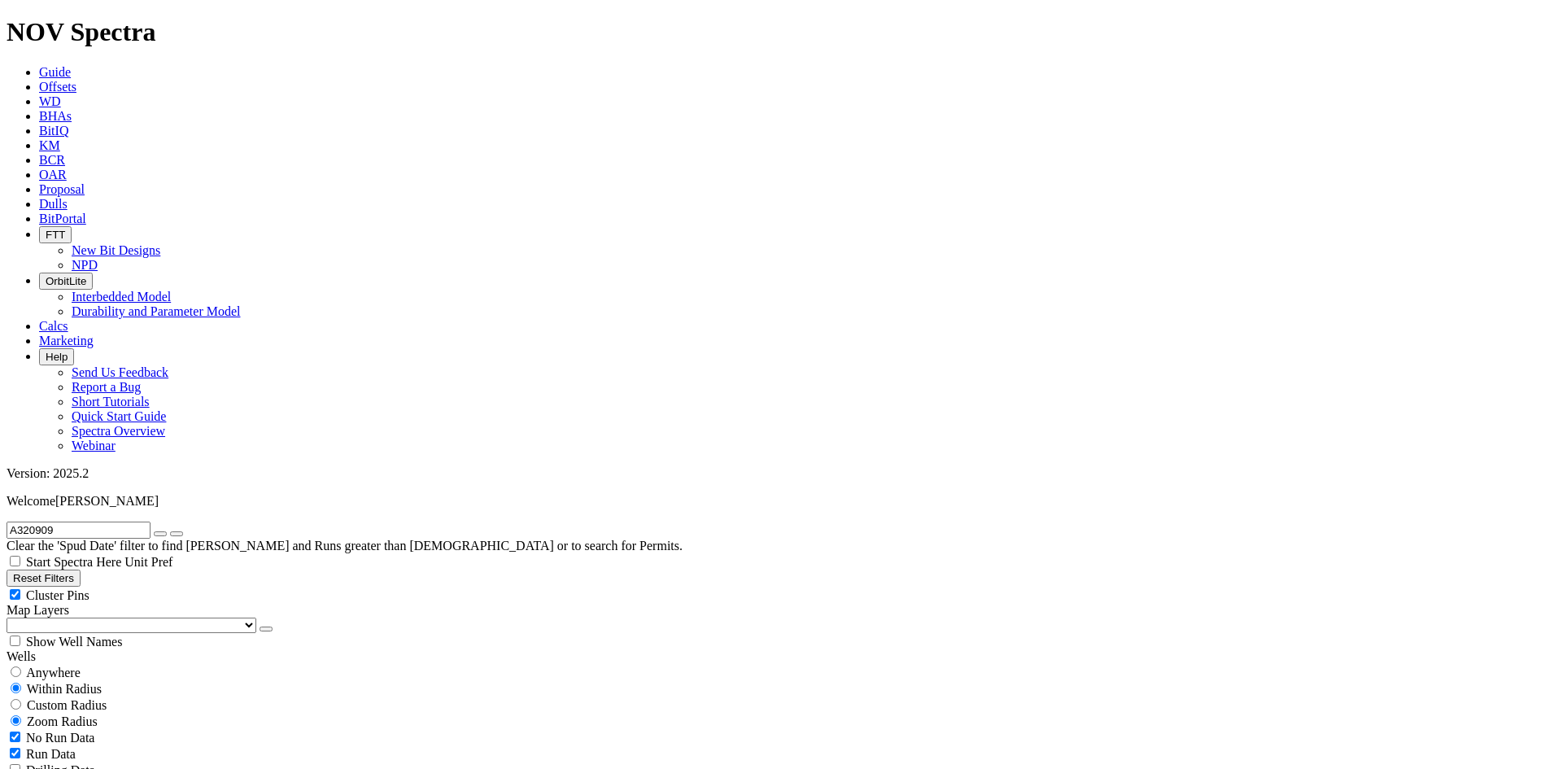 This screenshot has width=1562, height=769. What do you see at coordinates (94, 445) in the screenshot?
I see `a: Webinar` at bounding box center [94, 445].